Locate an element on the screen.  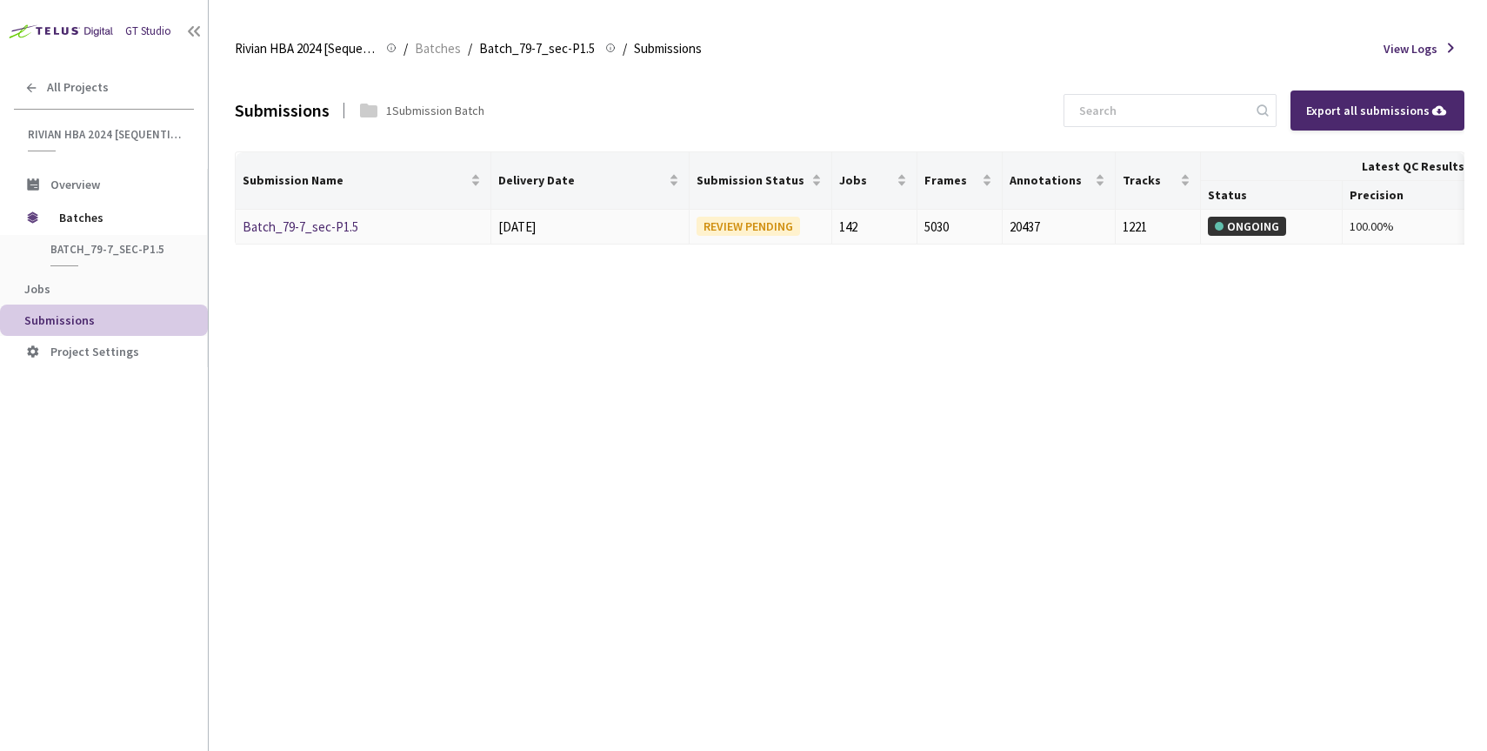
span: View Logs is located at coordinates (1411, 49).